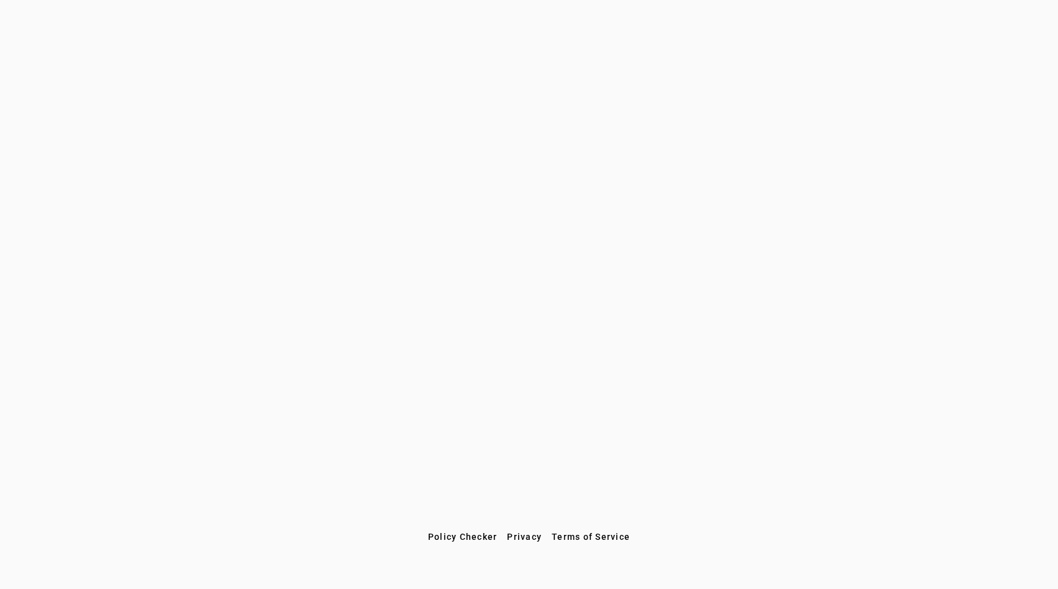 The height and width of the screenshot is (589, 1058). Describe the element at coordinates (525, 536) in the screenshot. I see `button: Privacy` at that location.